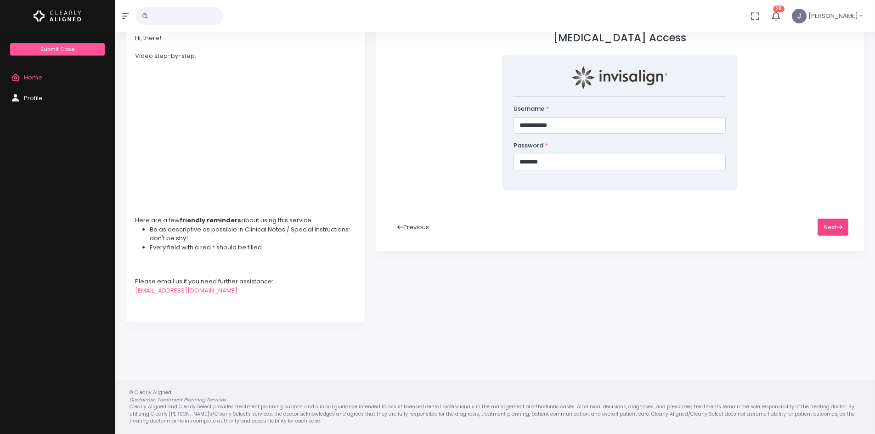  What do you see at coordinates (57, 16) in the screenshot?
I see `a: Logo Horizontal` at bounding box center [57, 16].